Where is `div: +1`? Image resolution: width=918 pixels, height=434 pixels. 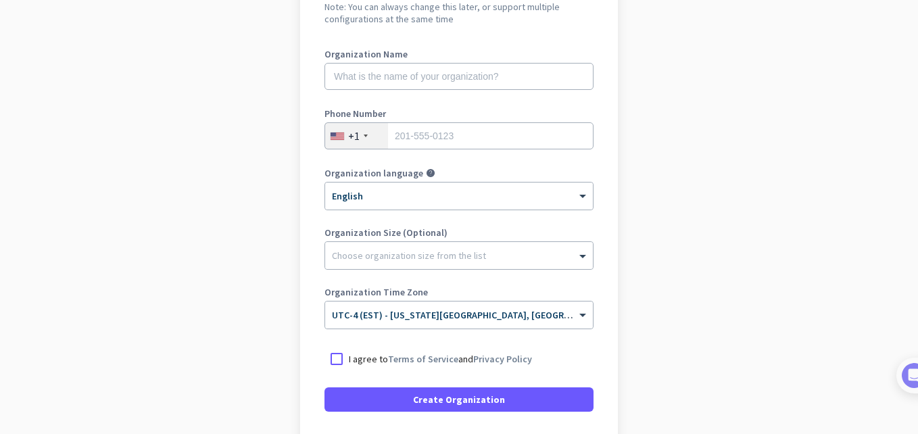
div: +1 is located at coordinates (354, 136).